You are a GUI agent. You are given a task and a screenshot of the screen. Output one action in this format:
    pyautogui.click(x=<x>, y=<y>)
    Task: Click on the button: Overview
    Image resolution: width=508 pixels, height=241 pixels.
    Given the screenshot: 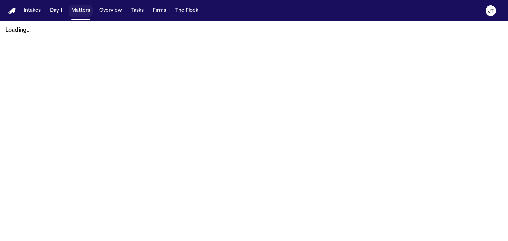 What is the action you would take?
    pyautogui.click(x=110, y=11)
    